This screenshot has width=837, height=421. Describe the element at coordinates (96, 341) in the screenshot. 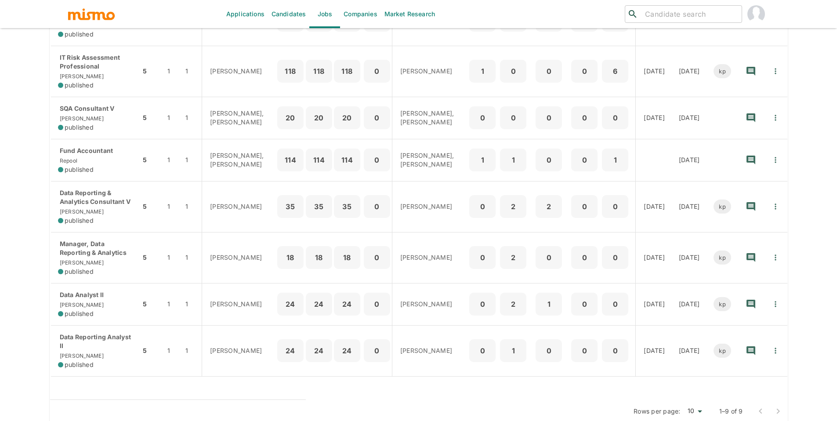

I see `p: Data Reporting Analyst II` at that location.